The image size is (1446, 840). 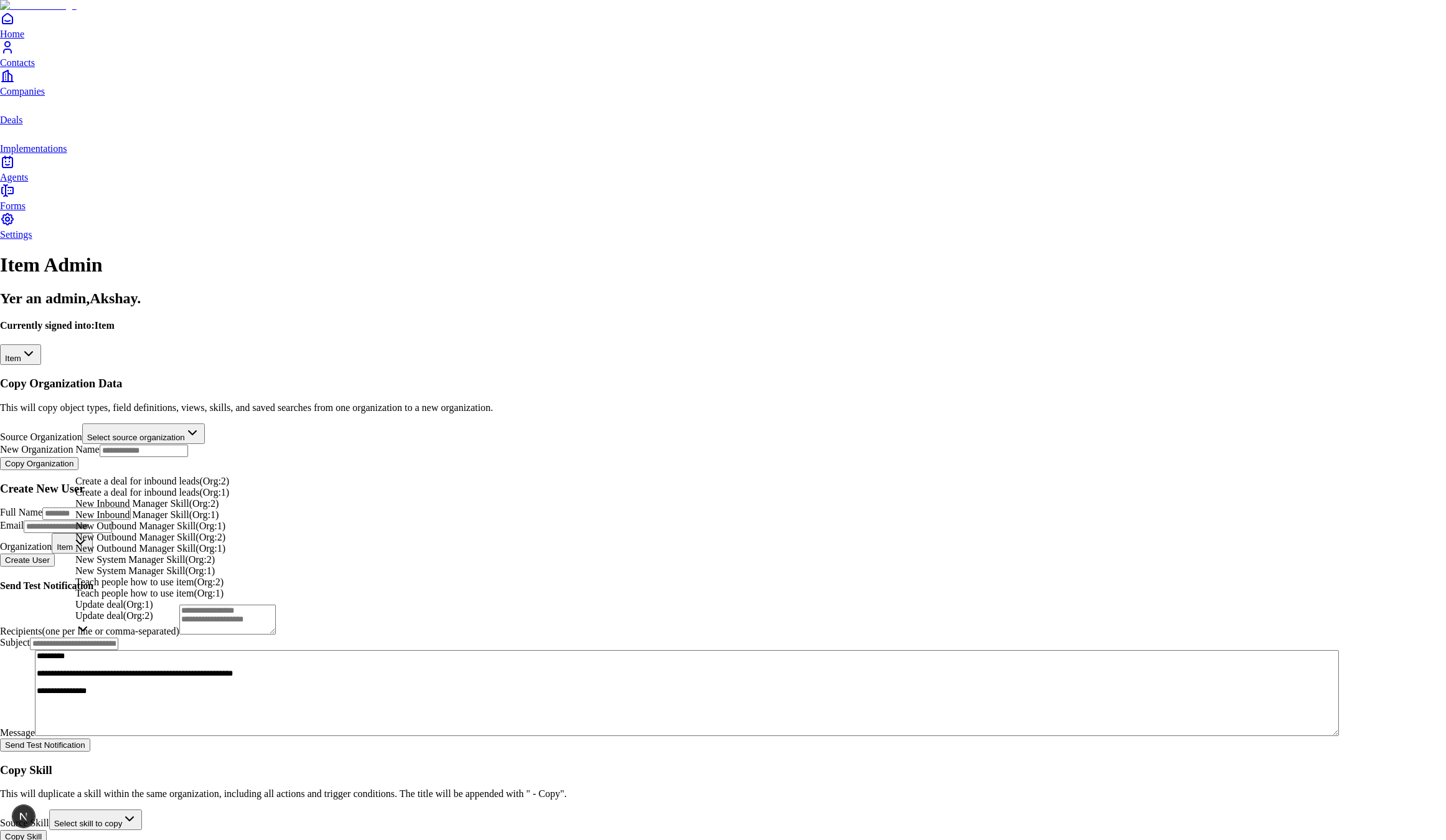 What do you see at coordinates (147, 514) in the screenshot?
I see `span: New Inbound Manager Skill (Org: 1 )` at bounding box center [147, 514].